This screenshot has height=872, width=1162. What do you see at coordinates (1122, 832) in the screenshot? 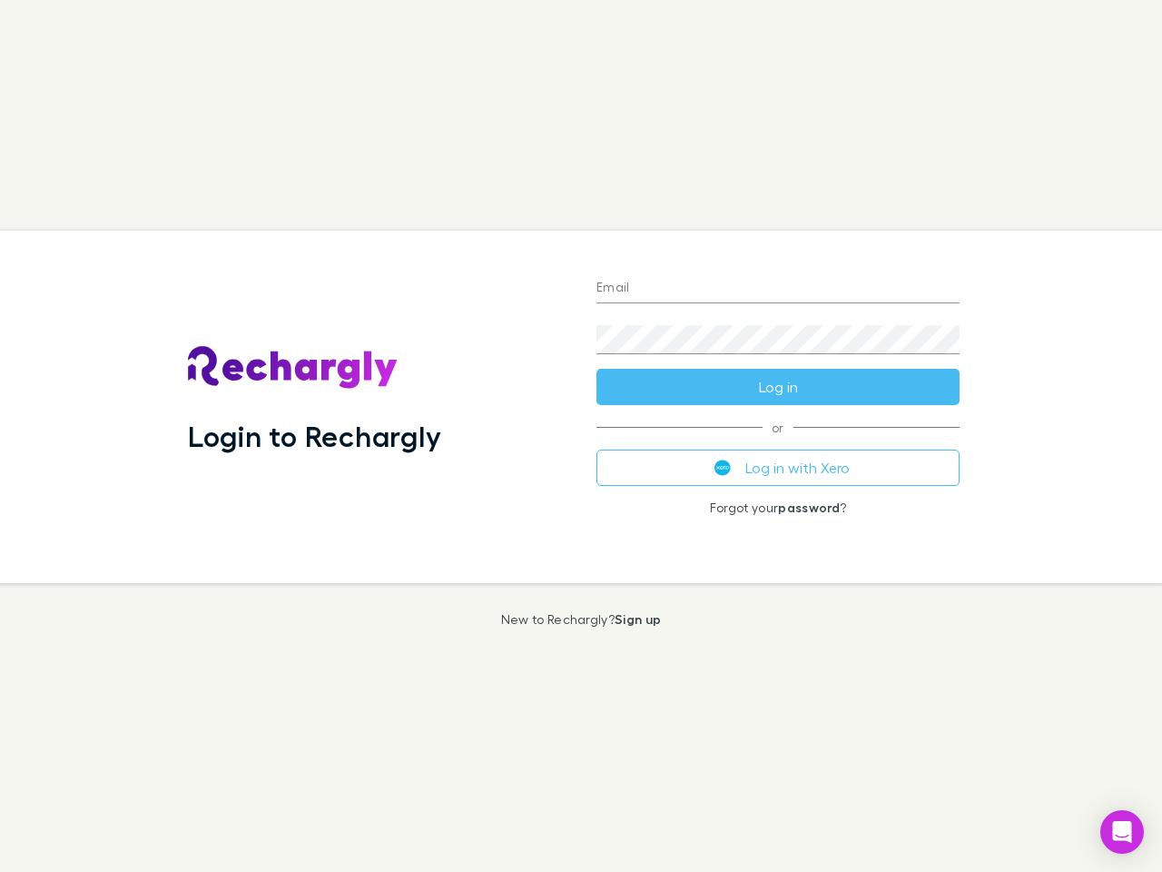
I see `div: Open Intercom Messenger` at bounding box center [1122, 832].